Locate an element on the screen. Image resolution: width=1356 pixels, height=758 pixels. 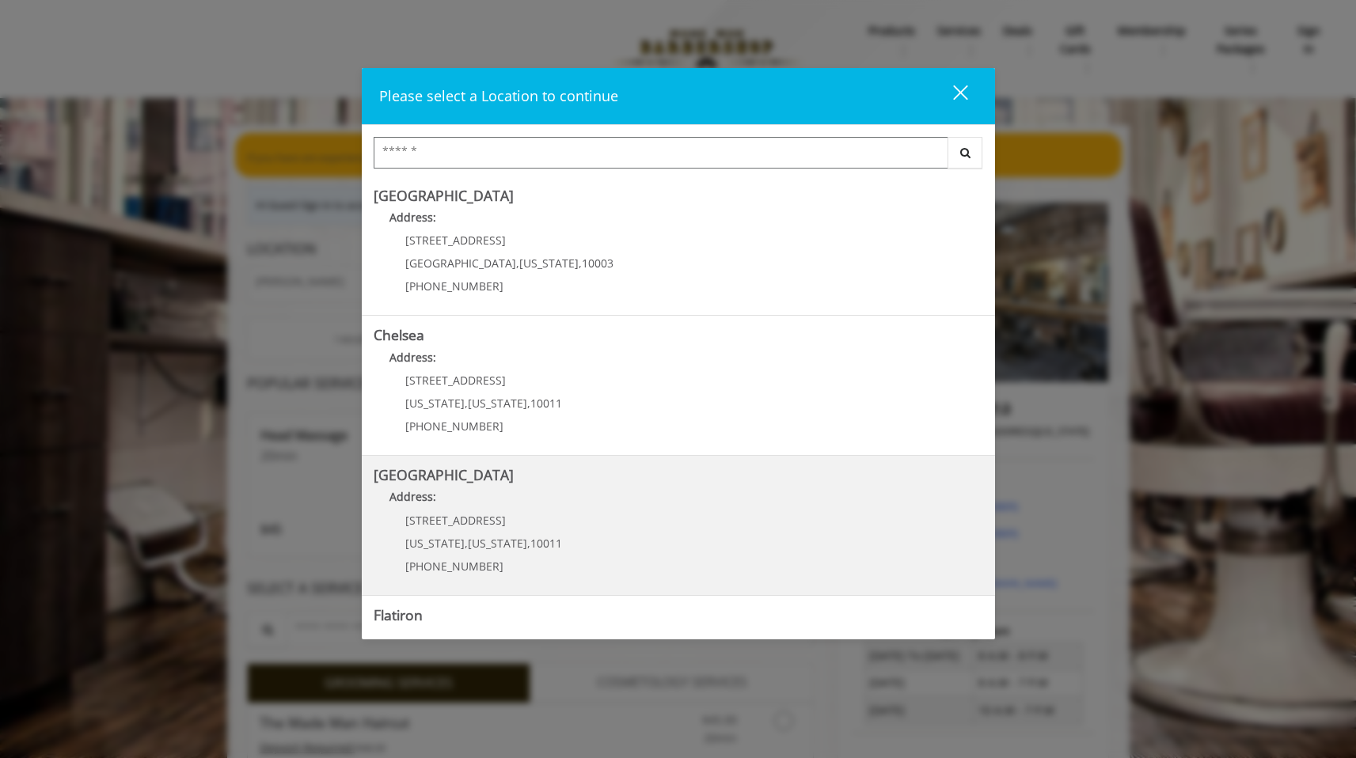
i: Search button is located at coordinates (965, 153).